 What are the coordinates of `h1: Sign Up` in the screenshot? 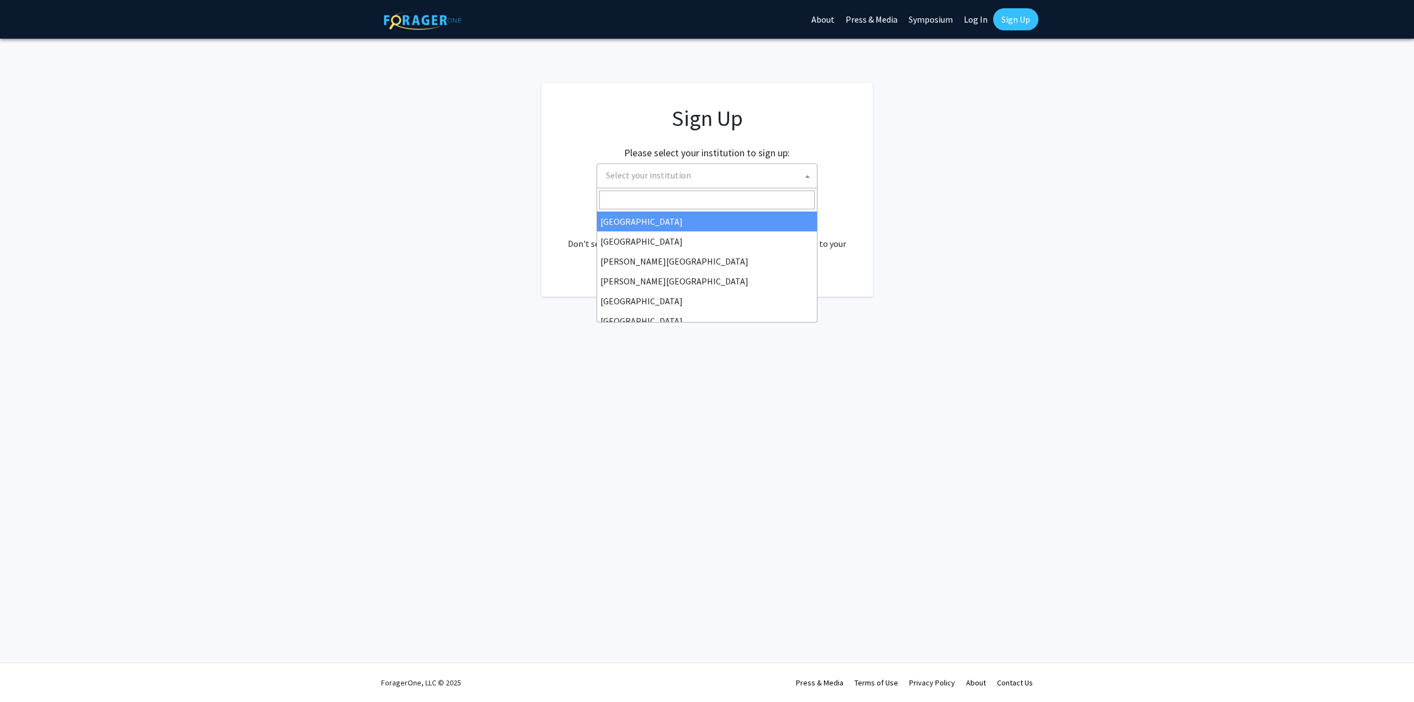 It's located at (707, 118).